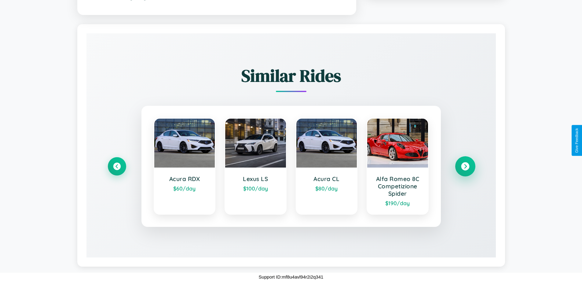 The height and width of the screenshot is (281, 582). Describe the element at coordinates (184, 188) in the screenshot. I see `div: $ 60 /day` at that location.